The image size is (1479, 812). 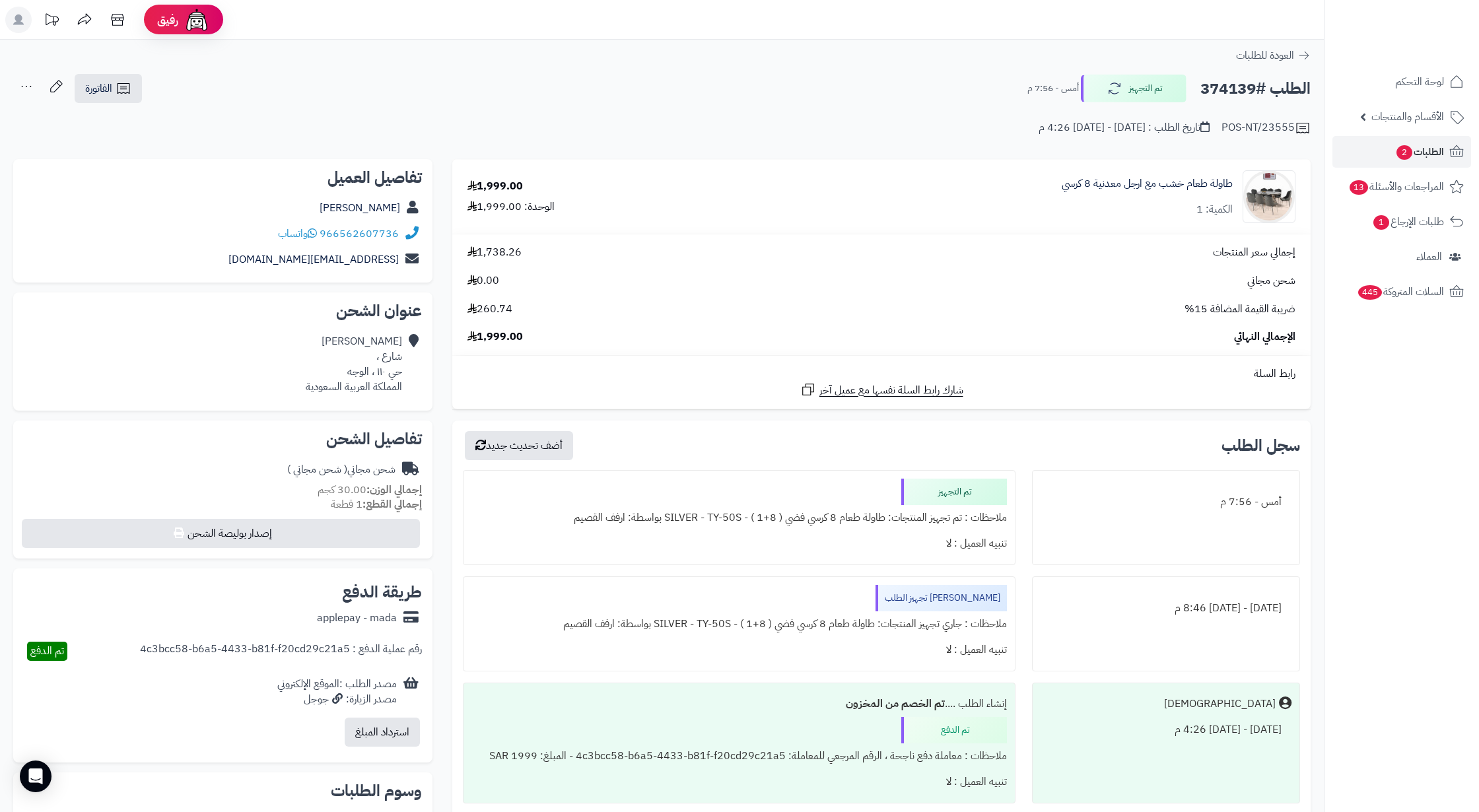 What do you see at coordinates (382, 732) in the screenshot?
I see `button: استرداد المبلغ` at bounding box center [382, 732].